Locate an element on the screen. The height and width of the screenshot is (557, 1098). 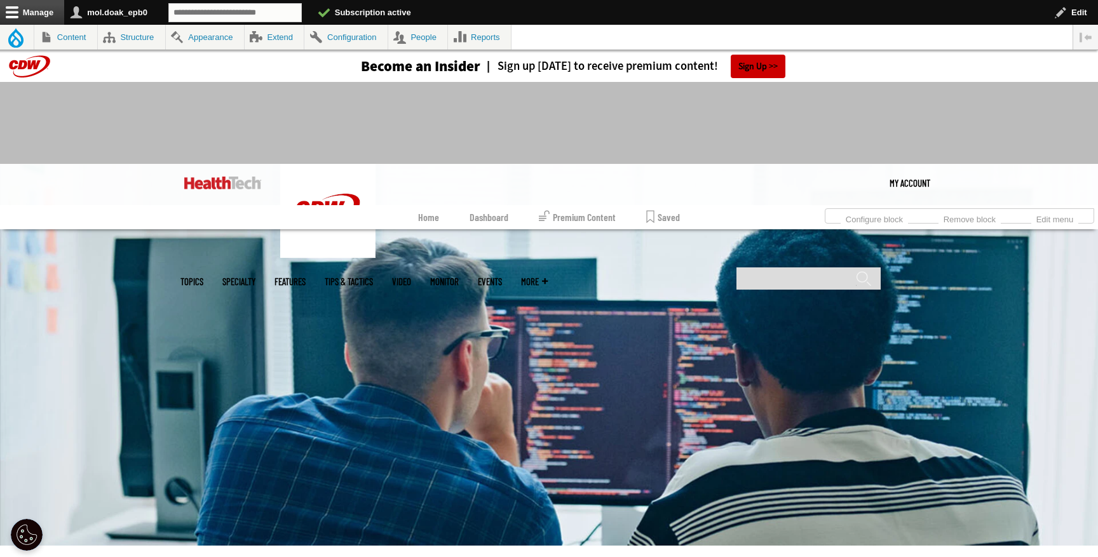
span: Topics is located at coordinates (192, 282).